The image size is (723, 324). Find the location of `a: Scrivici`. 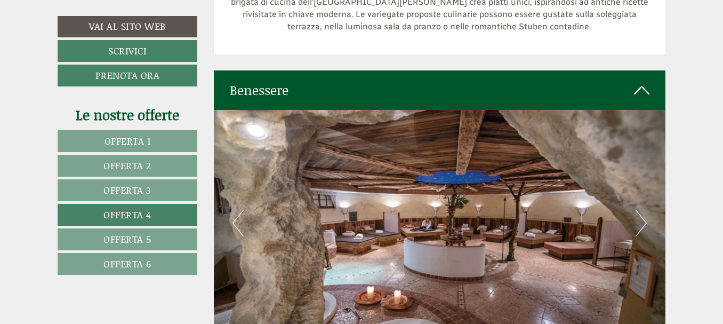

a: Scrivici is located at coordinates (128, 51).